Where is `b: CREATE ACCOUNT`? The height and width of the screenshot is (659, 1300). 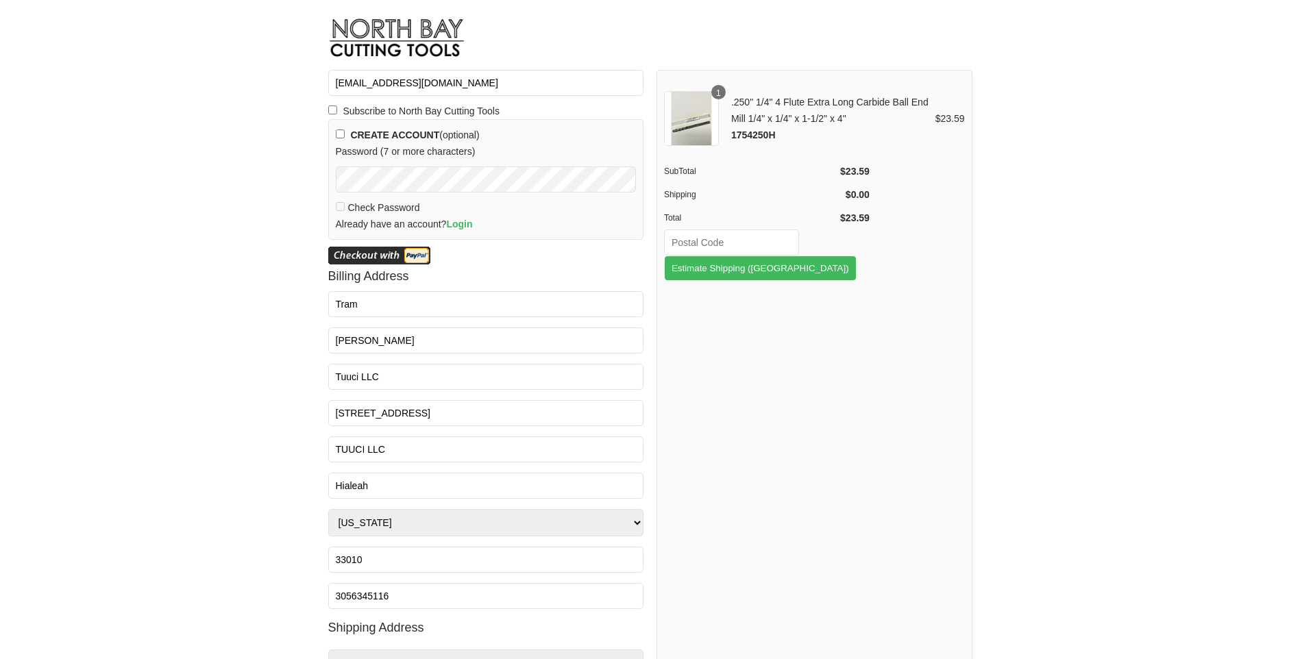 b: CREATE ACCOUNT is located at coordinates (395, 135).